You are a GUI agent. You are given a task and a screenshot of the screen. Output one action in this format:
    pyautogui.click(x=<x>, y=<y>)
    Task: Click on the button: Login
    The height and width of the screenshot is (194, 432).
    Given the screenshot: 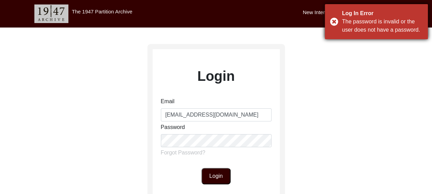 What is the action you would take?
    pyautogui.click(x=216, y=176)
    